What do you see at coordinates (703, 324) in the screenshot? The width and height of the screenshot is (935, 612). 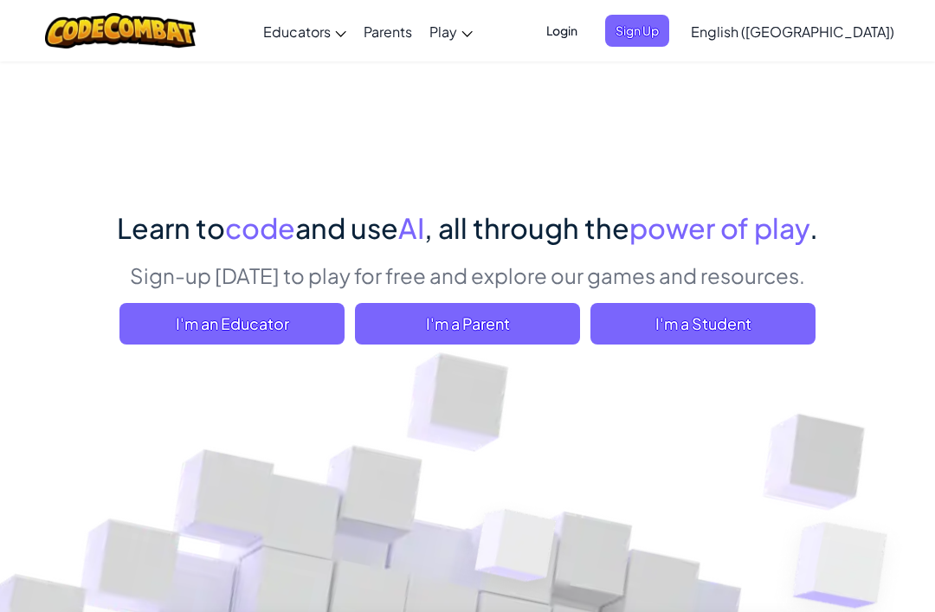 I see `span: I'm a Student` at bounding box center [703, 324].